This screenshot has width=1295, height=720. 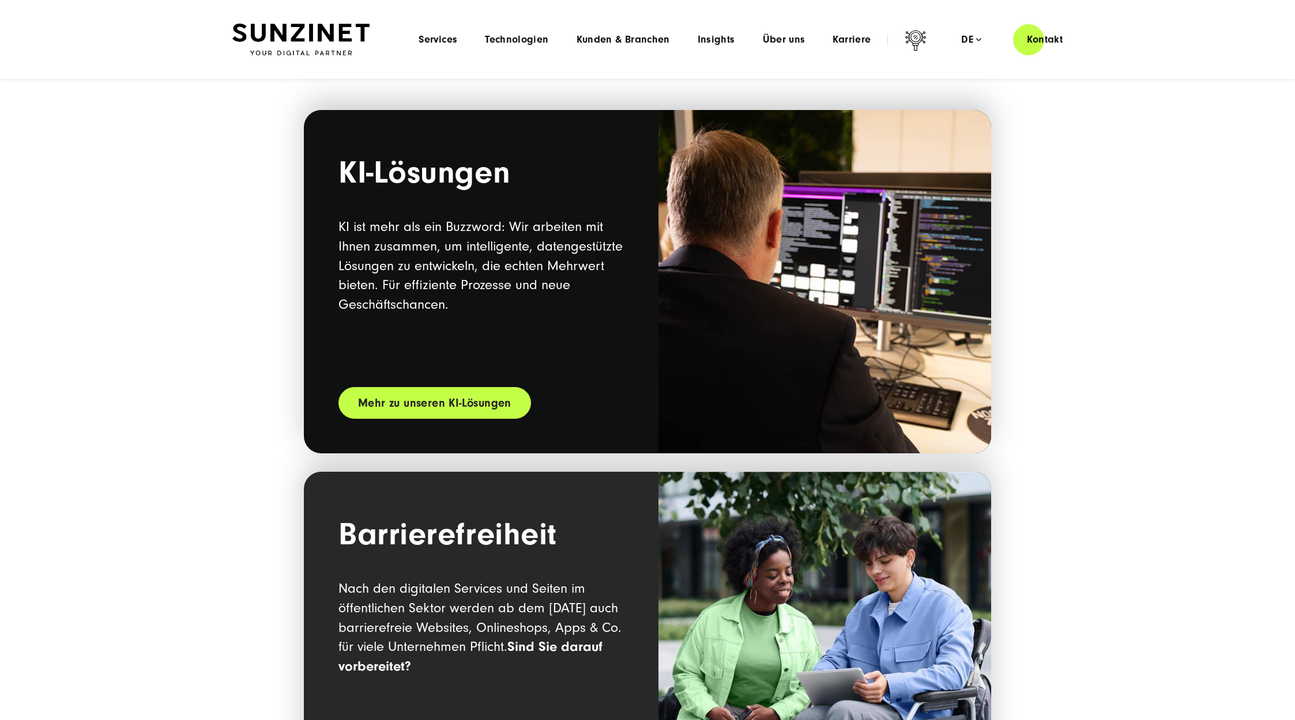 I want to click on a: Karriere, so click(x=851, y=40).